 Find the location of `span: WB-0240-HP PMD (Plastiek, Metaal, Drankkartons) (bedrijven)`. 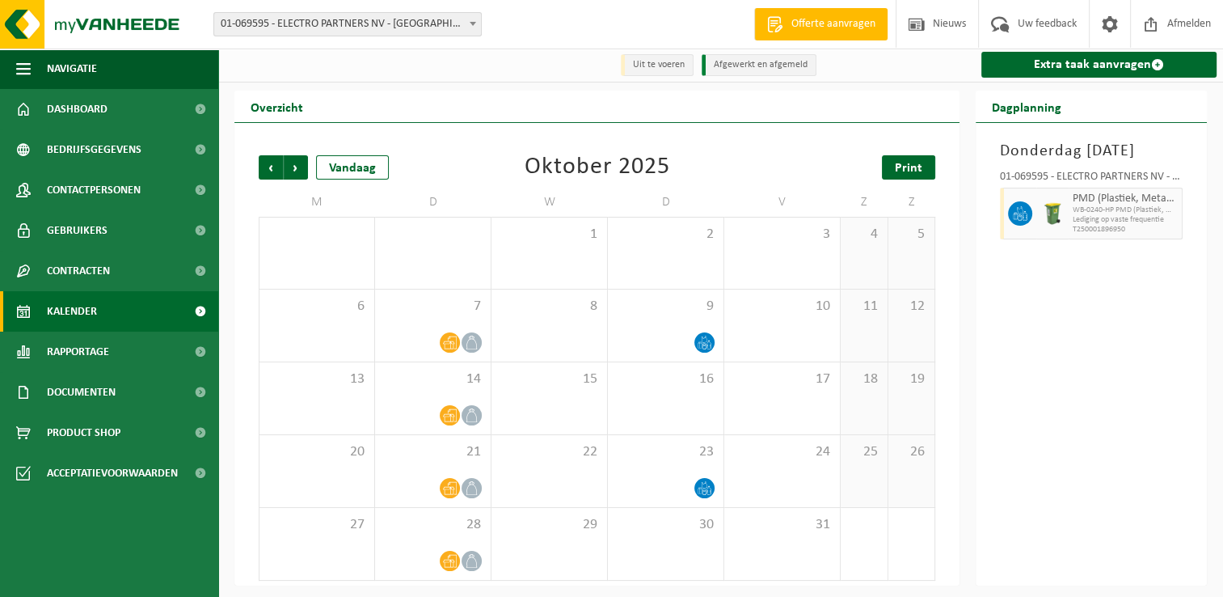

span: WB-0240-HP PMD (Plastiek, Metaal, Drankkartons) (bedrijven) is located at coordinates (1125, 210).